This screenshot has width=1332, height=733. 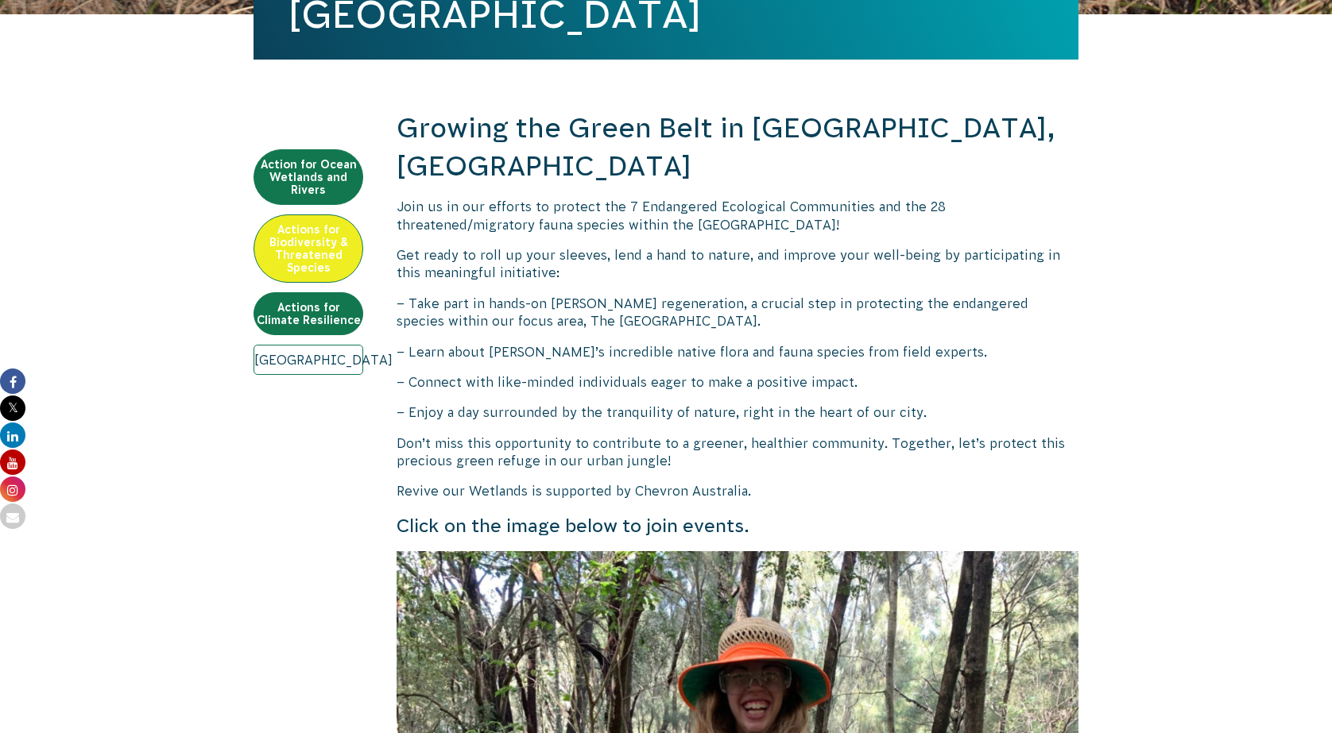 What do you see at coordinates (574, 491) in the screenshot?
I see `span: Revive our Wetlands is supported by Chevron Australia.` at bounding box center [574, 491].